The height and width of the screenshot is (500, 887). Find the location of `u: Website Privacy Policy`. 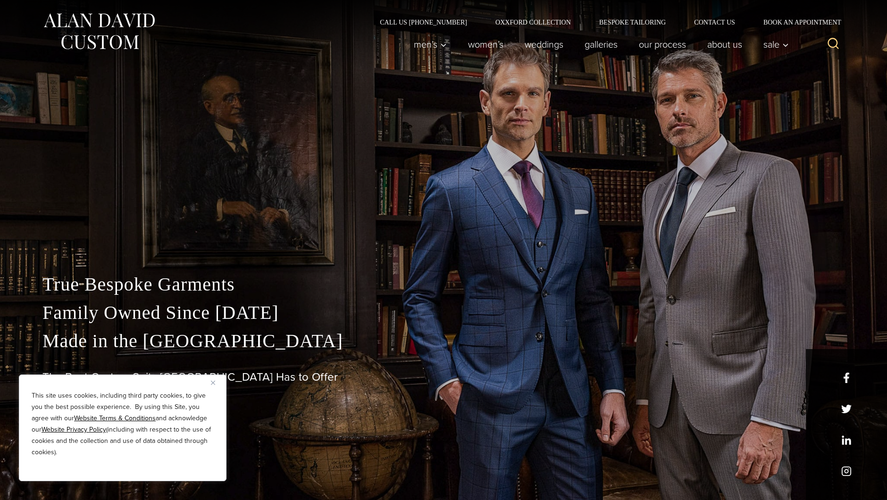

u: Website Privacy Policy is located at coordinates (74, 429).